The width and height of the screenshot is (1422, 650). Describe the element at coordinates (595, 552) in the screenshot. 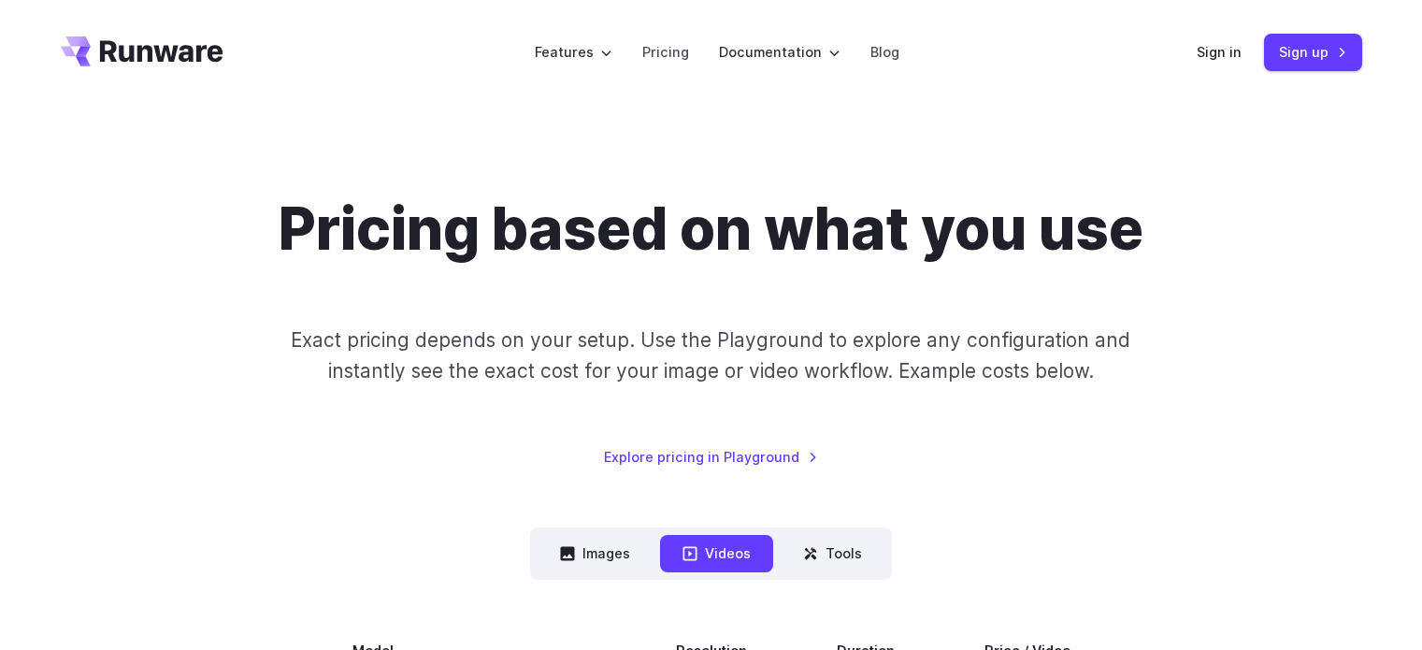

I see `button: Images` at that location.